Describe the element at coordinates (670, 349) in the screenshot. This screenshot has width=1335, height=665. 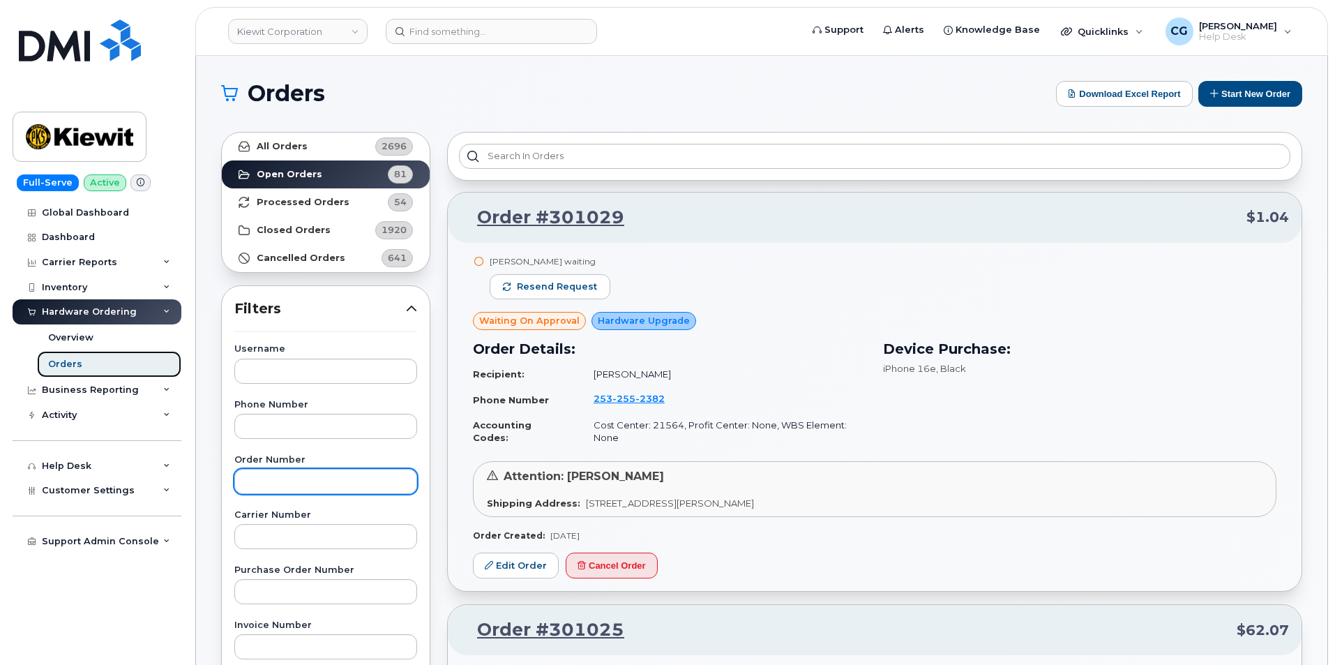
I see `h3: Order Details:` at that location.